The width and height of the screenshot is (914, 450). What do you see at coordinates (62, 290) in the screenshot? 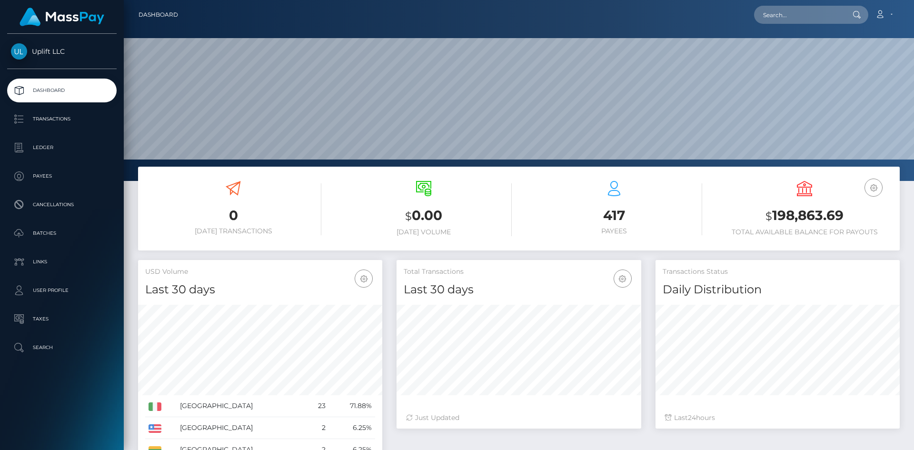
I see `p: User Profile` at bounding box center [62, 290].